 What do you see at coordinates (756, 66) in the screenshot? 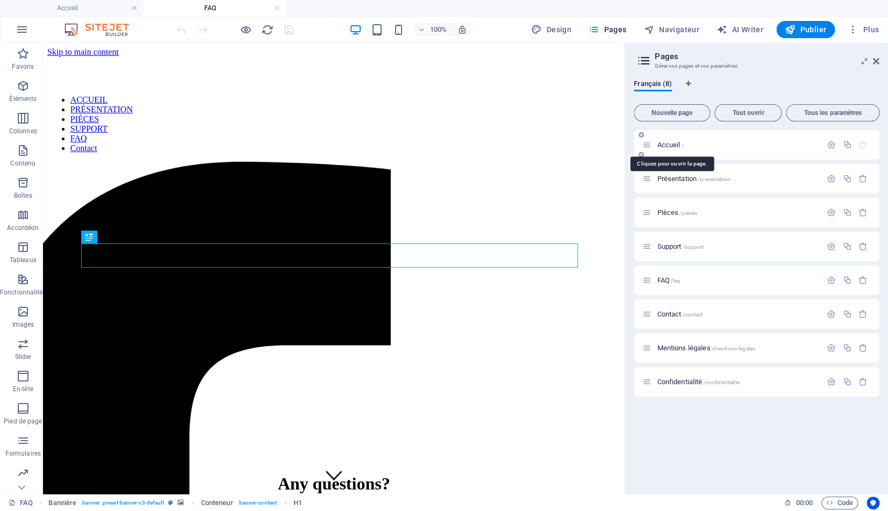
I see `h3: Gérer vos pages et vos paramètres` at bounding box center [756, 66].